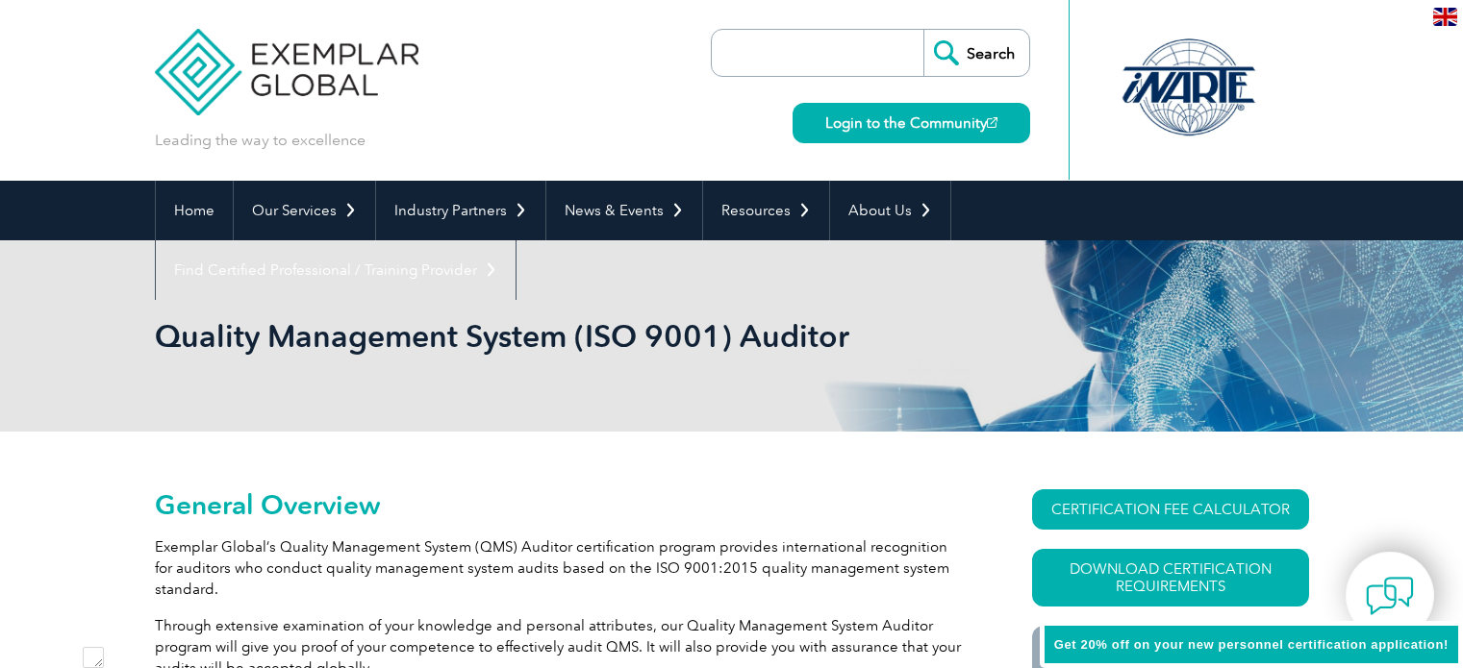 Image resolution: width=1463 pixels, height=668 pixels. What do you see at coordinates (992, 122) in the screenshot?
I see `img: open_square.png` at bounding box center [992, 122].